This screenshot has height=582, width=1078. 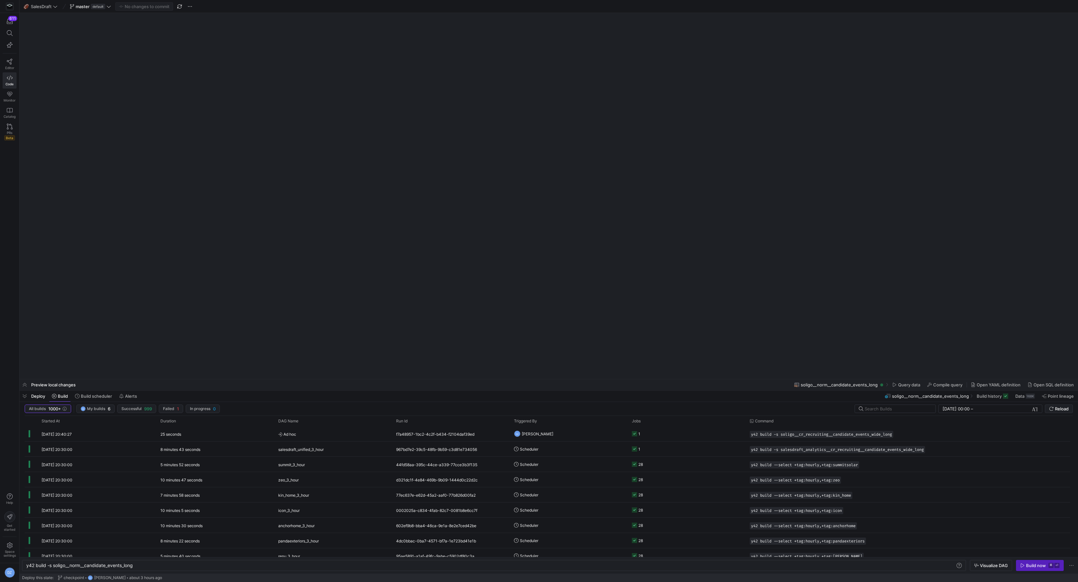 I want to click on div: 1, so click(x=639, y=449).